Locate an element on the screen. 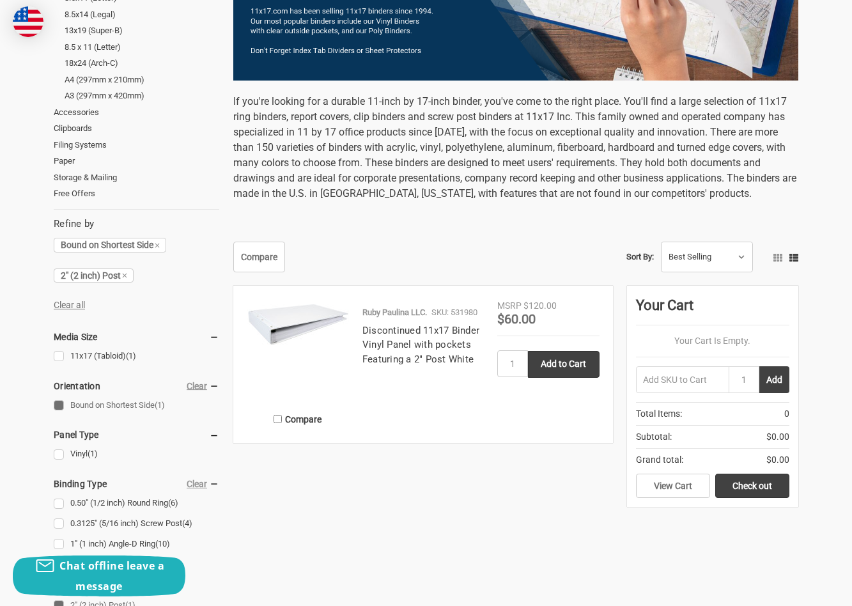 The height and width of the screenshot is (606, 852). a: 13x19 (Super-B) is located at coordinates (142, 31).